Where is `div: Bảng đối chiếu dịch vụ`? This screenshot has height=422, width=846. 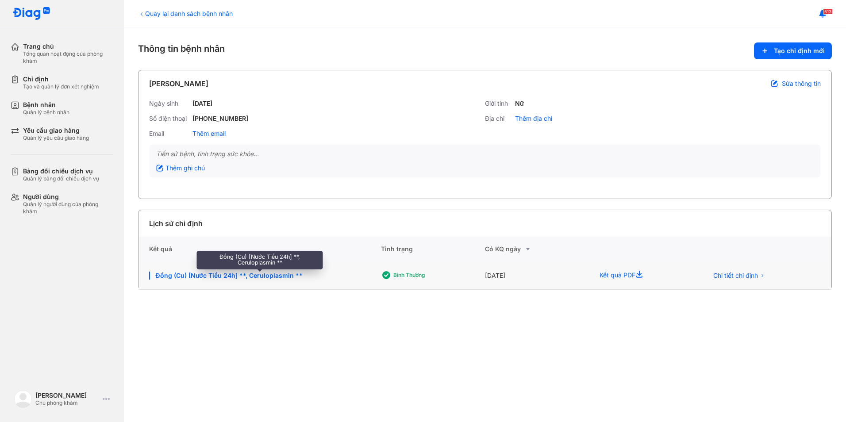
div: Bảng đối chiếu dịch vụ is located at coordinates (61, 171).